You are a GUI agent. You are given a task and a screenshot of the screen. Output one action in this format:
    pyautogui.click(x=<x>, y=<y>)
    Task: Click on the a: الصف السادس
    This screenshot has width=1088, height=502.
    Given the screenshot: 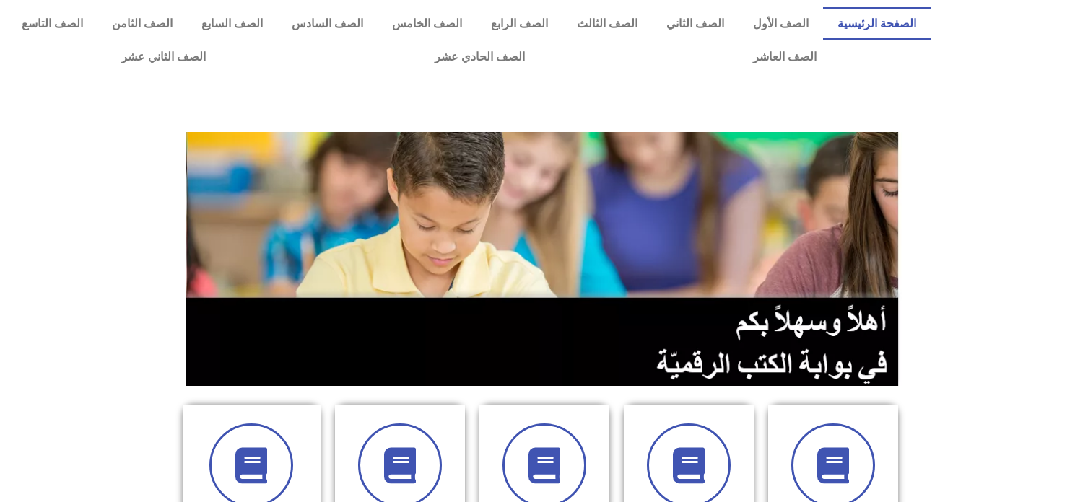 What is the action you would take?
    pyautogui.click(x=327, y=24)
    